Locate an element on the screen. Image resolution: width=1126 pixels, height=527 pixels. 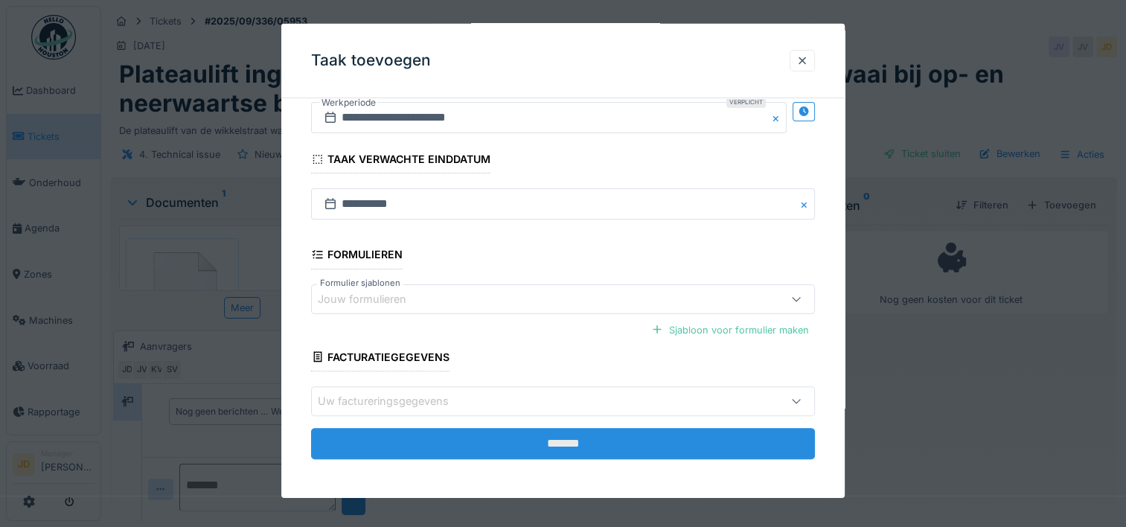
label: Formulier sjablonen is located at coordinates (360, 282).